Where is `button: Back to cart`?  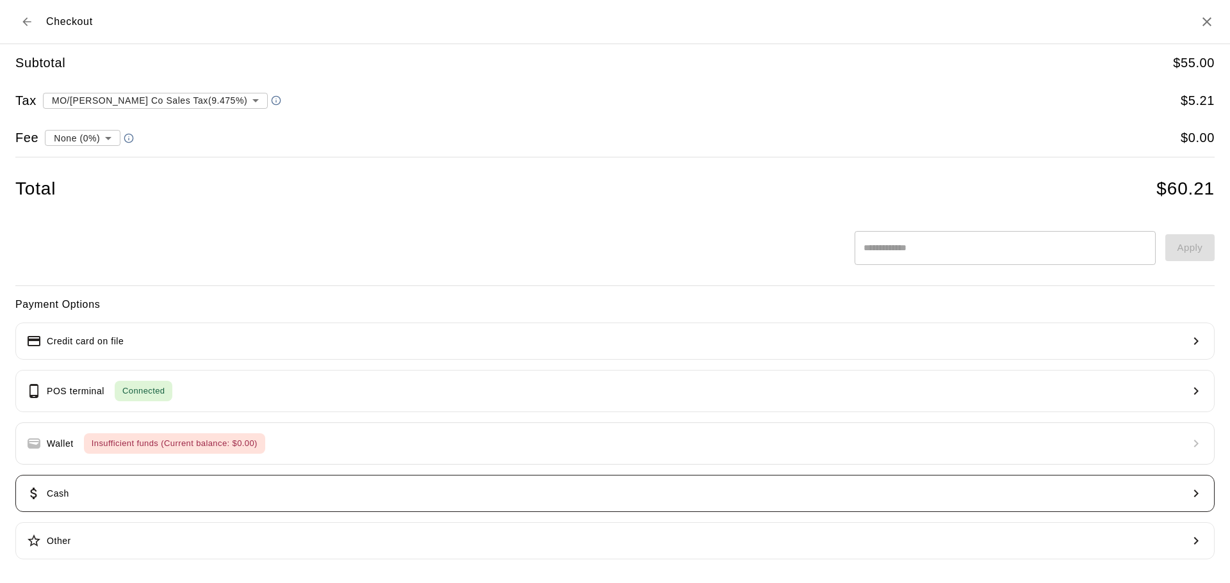
button: Back to cart is located at coordinates (27, 22).